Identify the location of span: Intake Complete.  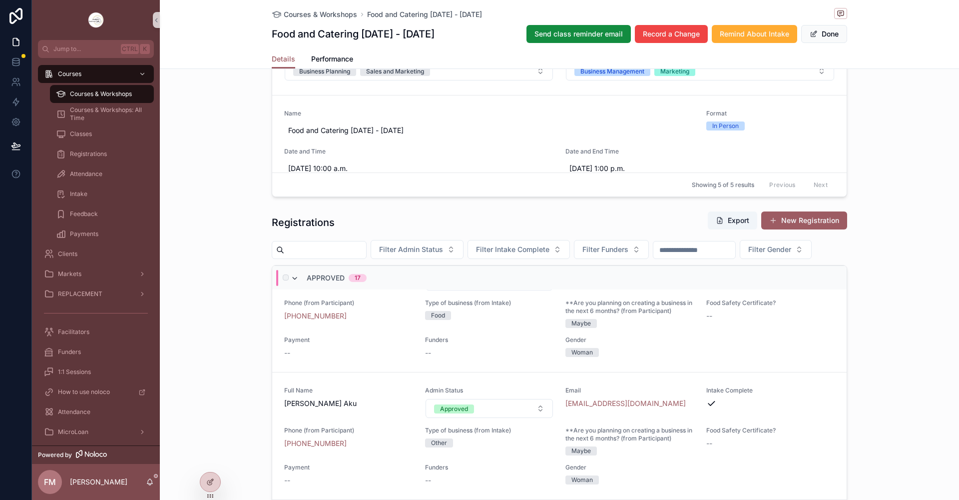
(771, 390).